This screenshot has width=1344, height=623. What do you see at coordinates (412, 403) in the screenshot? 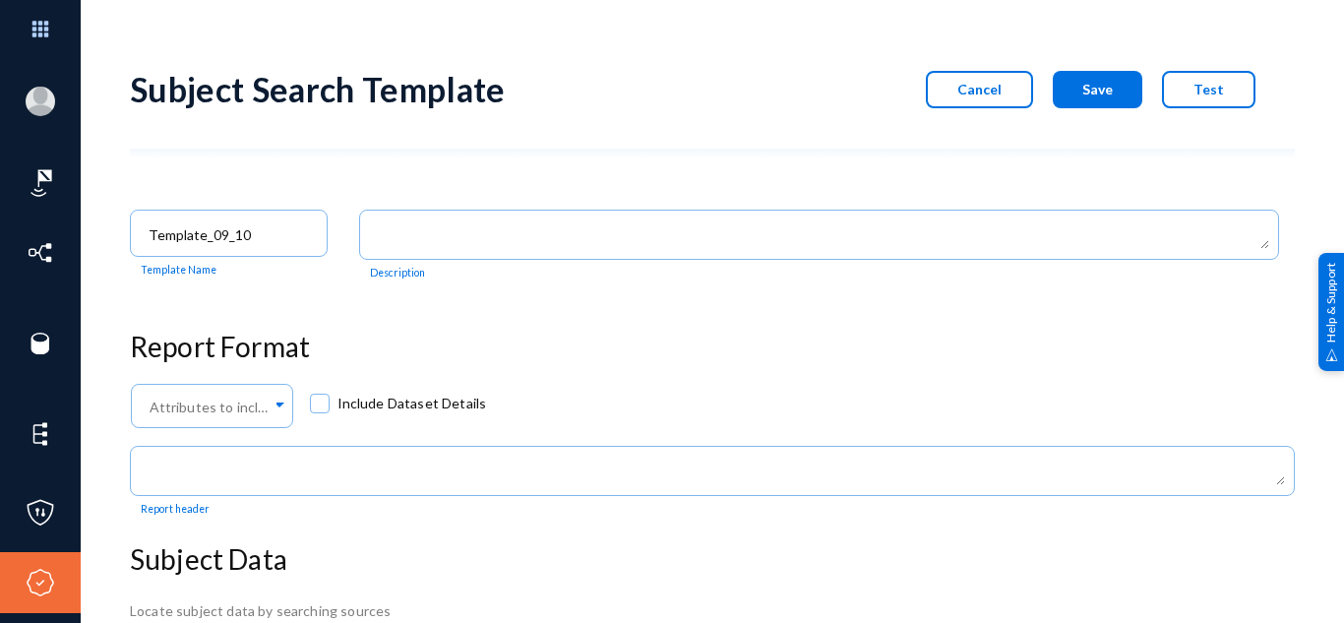
I see `span: Include Dataset Details` at bounding box center [412, 403].